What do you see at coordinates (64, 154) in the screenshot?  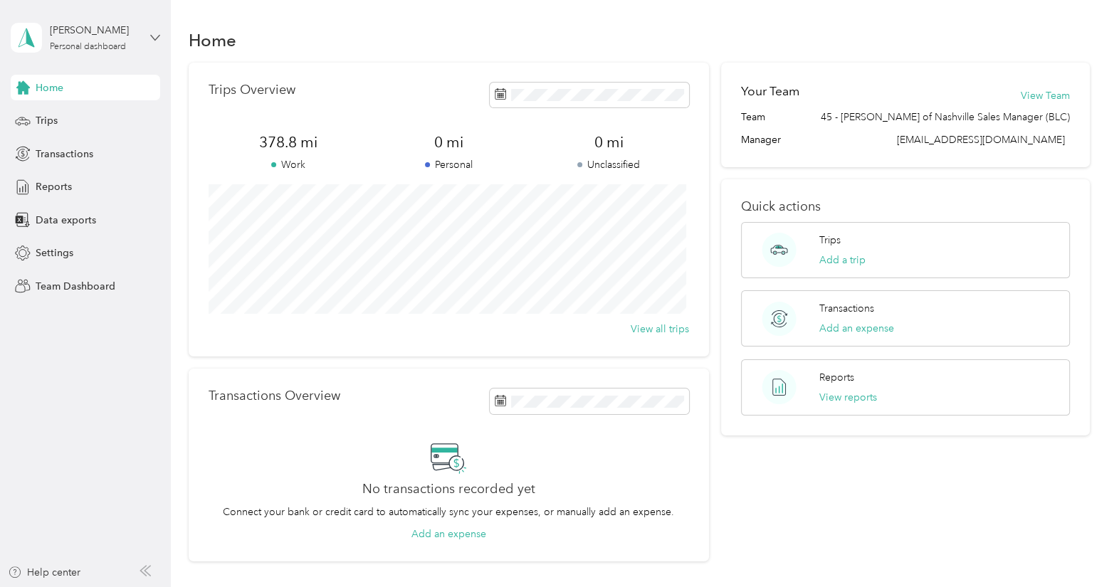 I see `span: Transactions` at bounding box center [64, 154].